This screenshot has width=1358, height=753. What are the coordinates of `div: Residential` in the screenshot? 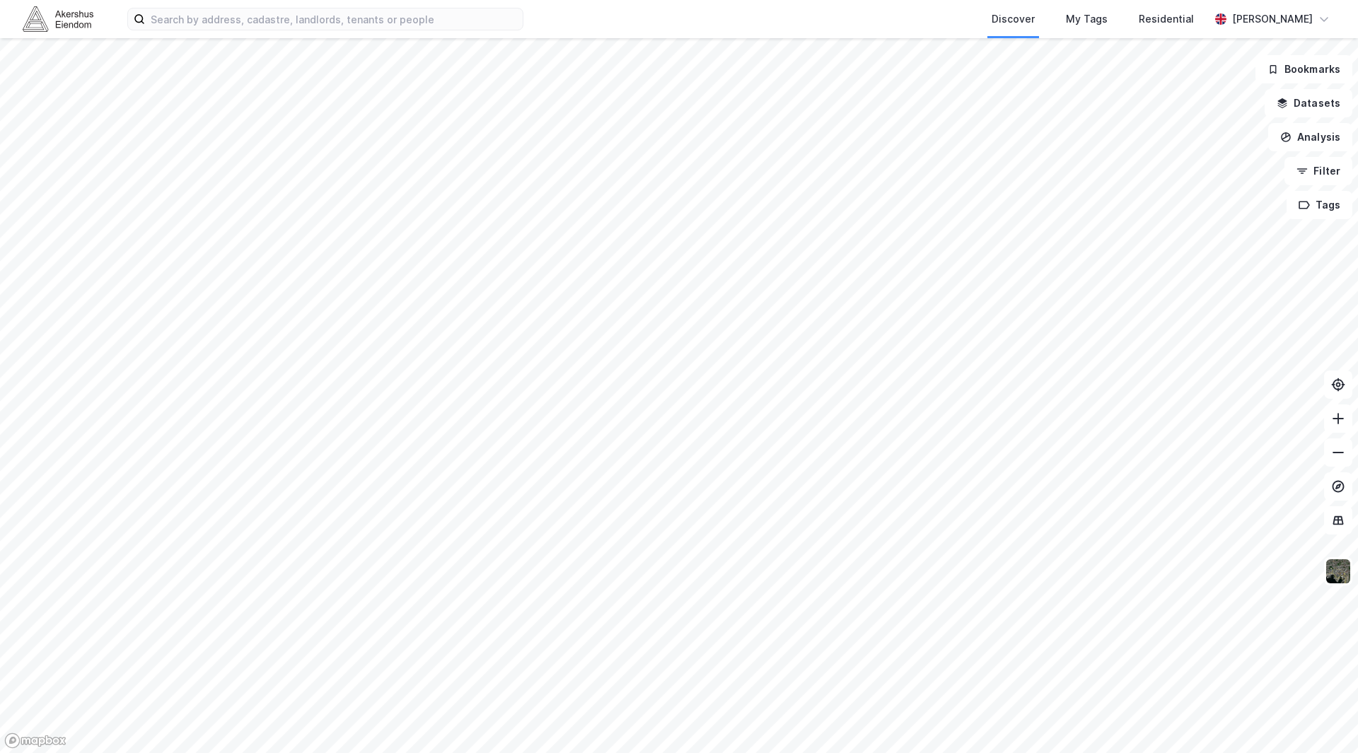 It's located at (1166, 19).